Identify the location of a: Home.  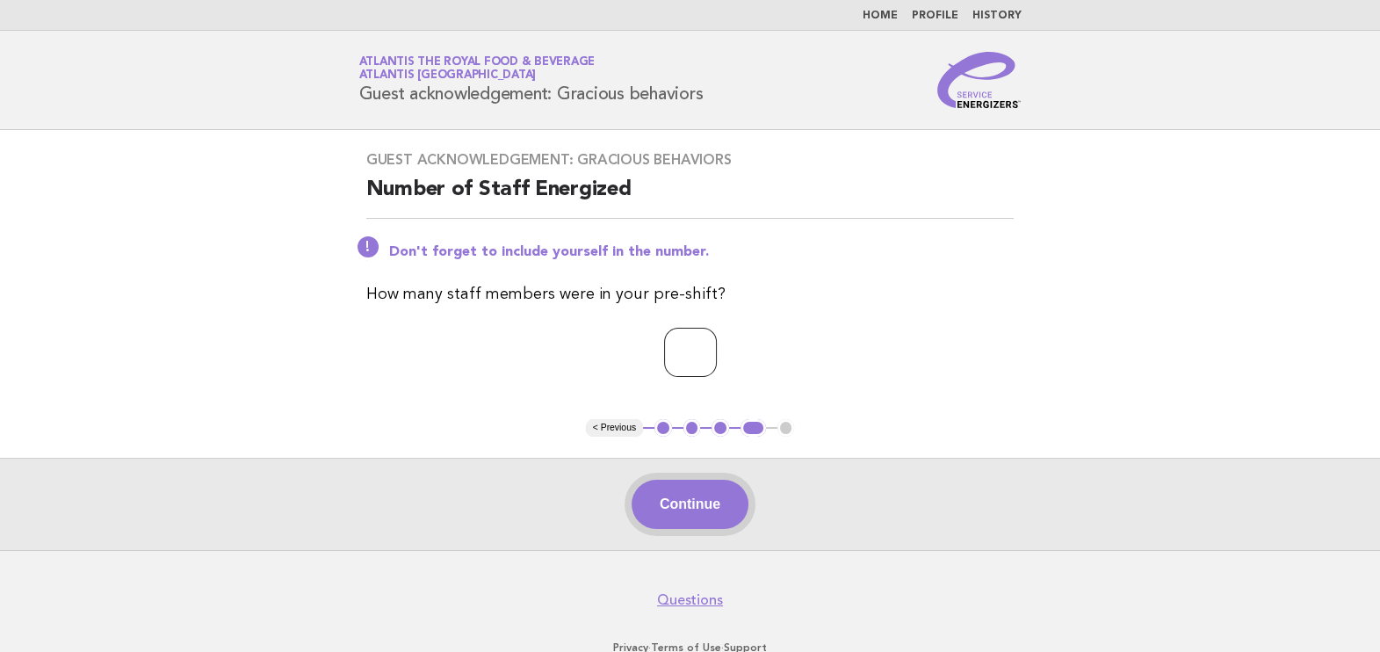
(880, 16).